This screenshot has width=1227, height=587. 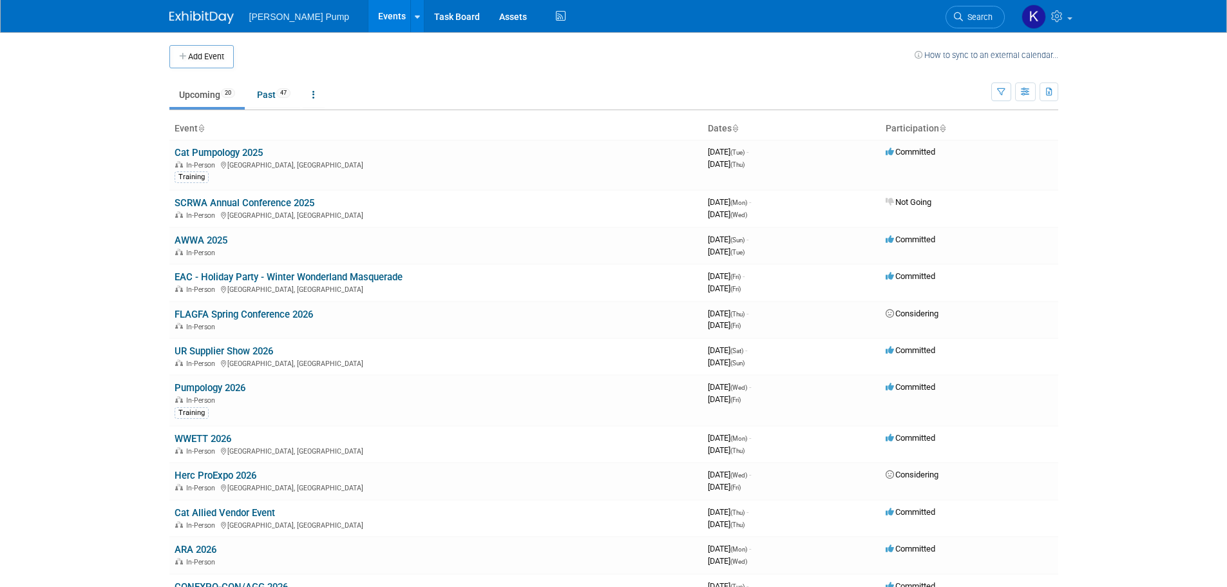 What do you see at coordinates (912, 474) in the screenshot?
I see `span: Considering` at bounding box center [912, 474].